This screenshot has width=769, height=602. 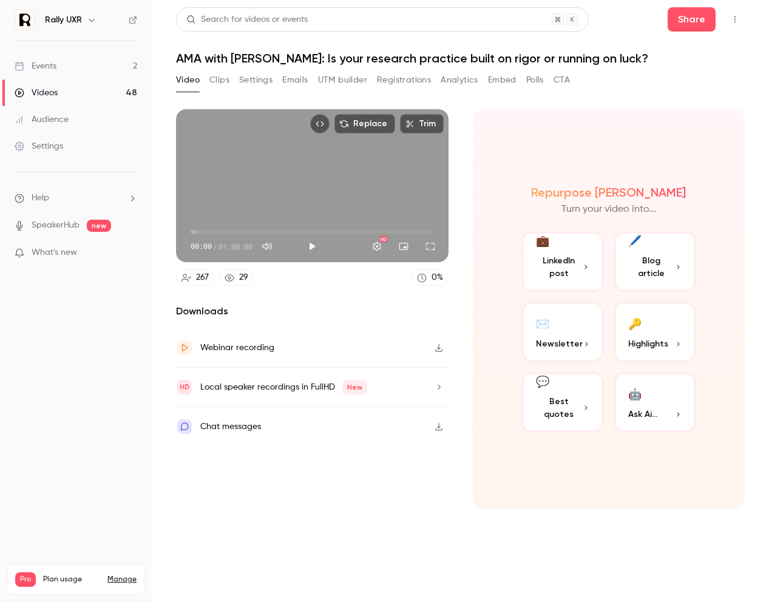 I want to click on button: Turn on miniplayer, so click(x=404, y=246).